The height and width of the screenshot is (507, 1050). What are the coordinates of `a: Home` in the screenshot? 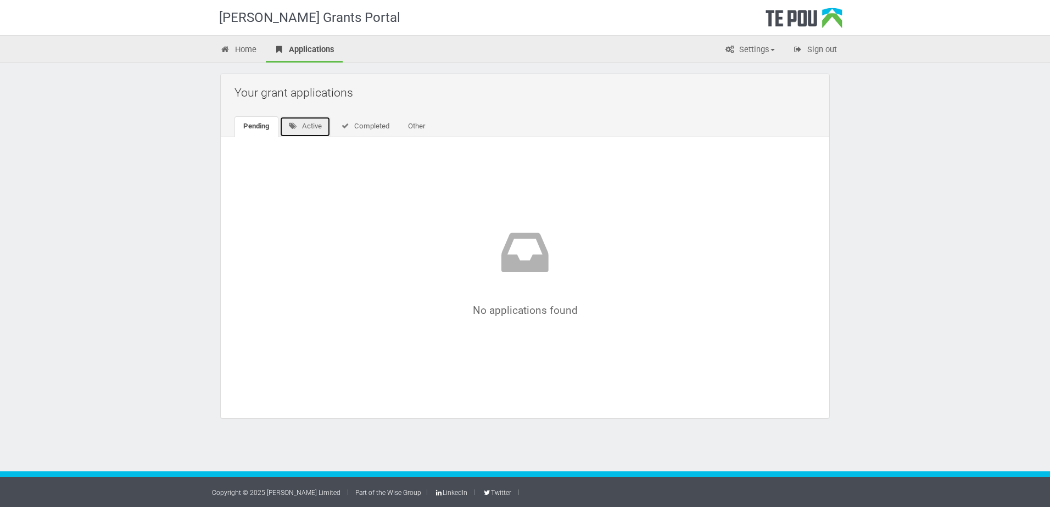 It's located at (238, 51).